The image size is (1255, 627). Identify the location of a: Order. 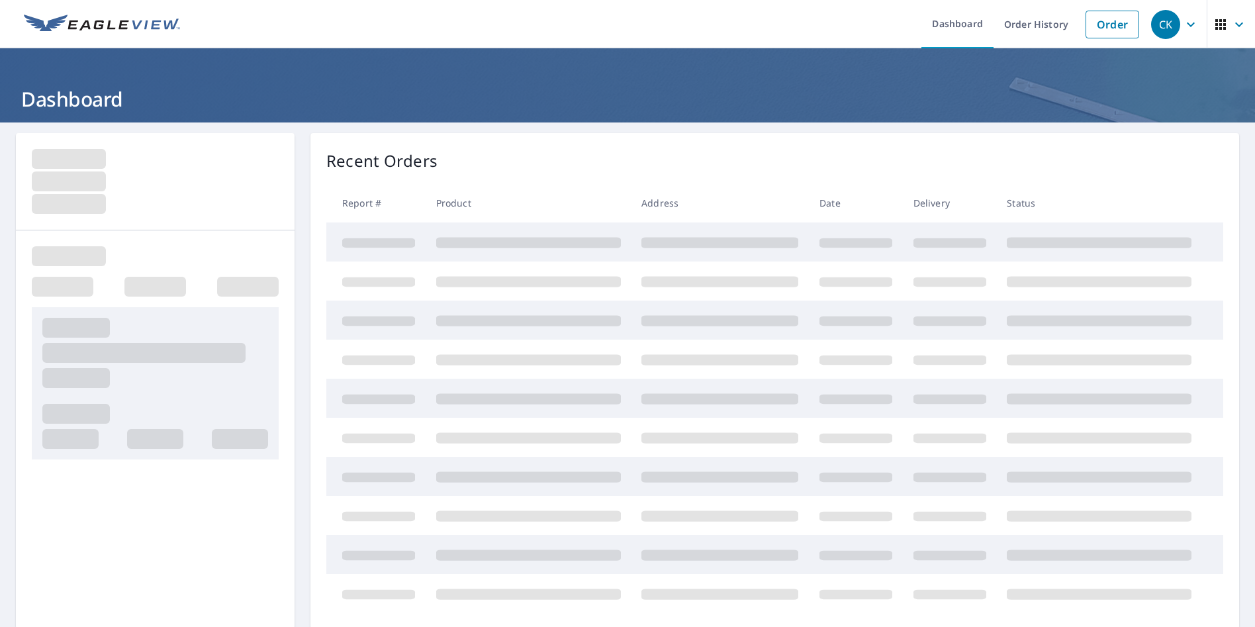
(1112, 24).